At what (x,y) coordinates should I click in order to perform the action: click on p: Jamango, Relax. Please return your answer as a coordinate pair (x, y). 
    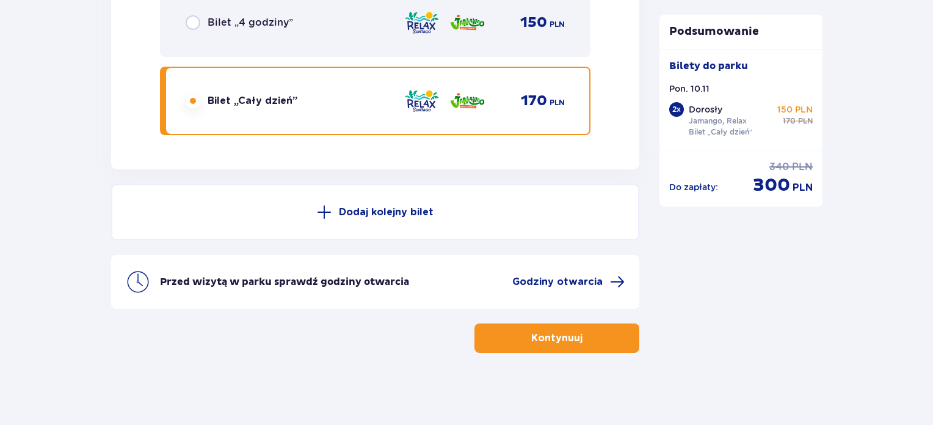
    Looking at the image, I should click on (718, 121).